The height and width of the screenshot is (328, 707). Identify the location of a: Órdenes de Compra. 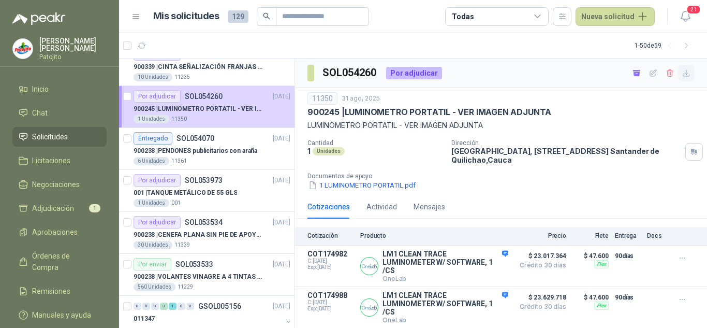
(60, 261).